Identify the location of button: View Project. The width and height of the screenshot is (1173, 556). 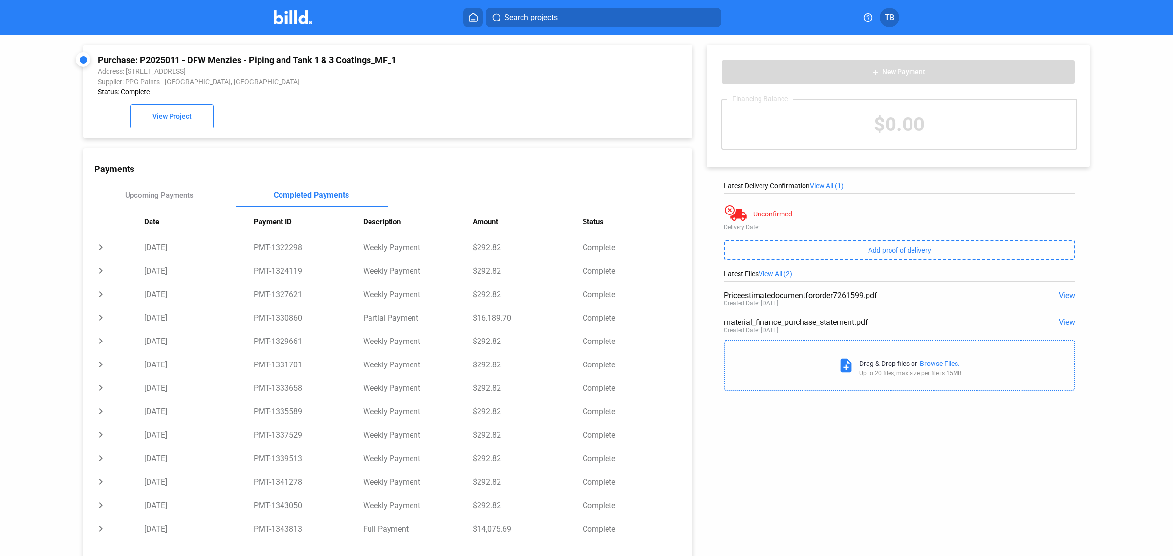
(172, 116).